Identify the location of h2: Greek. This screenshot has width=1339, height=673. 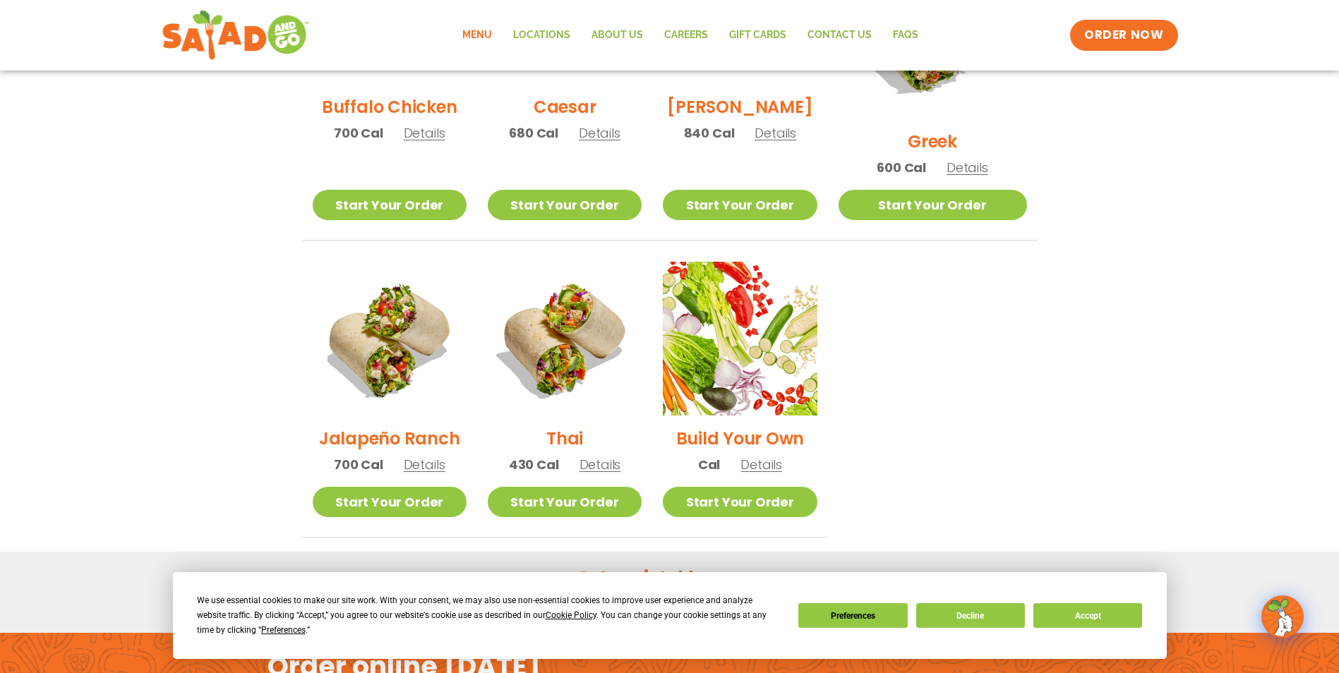
(932, 141).